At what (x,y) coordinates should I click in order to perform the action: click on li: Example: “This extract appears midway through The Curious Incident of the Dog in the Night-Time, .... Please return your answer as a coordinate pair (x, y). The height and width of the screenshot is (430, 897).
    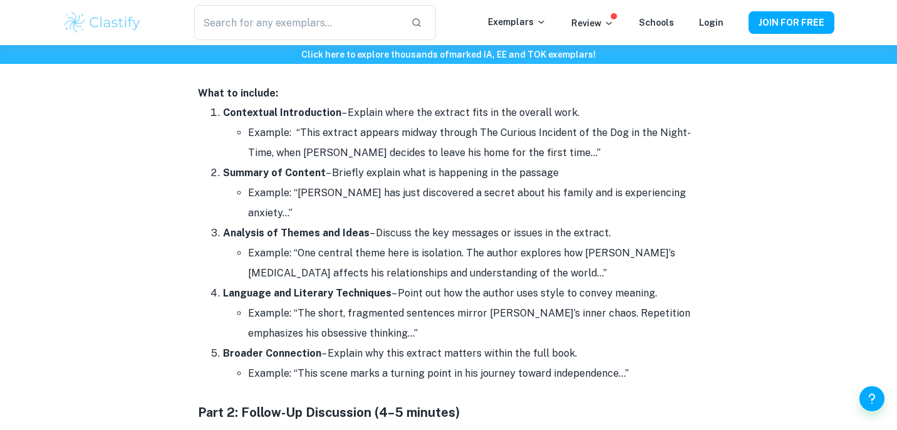
    Looking at the image, I should click on (473, 143).